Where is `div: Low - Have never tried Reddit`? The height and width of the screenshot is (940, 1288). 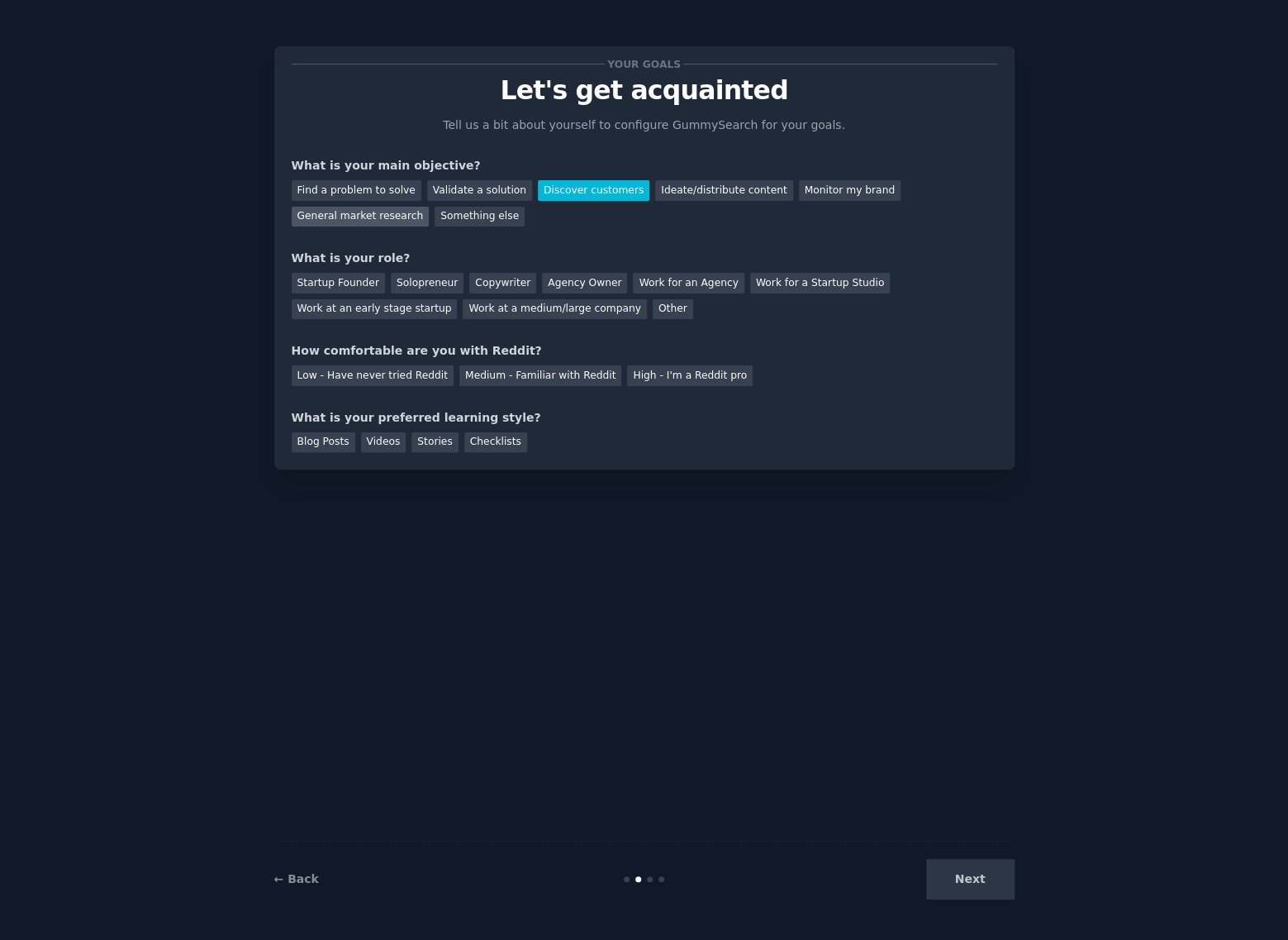 div: Low - Have never tried Reddit is located at coordinates (373, 376).